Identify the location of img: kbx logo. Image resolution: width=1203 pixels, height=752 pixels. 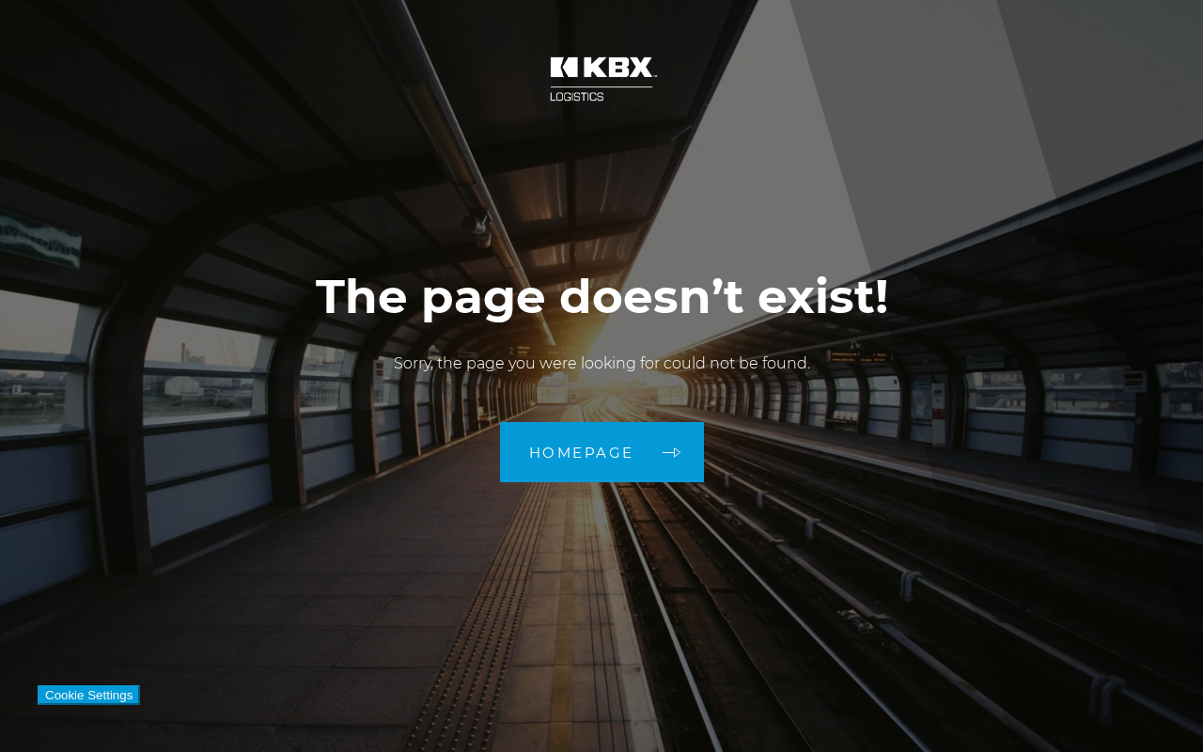
(602, 79).